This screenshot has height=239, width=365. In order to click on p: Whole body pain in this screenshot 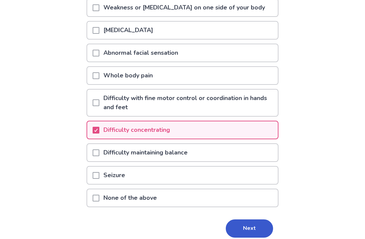, I will do `click(128, 75)`.